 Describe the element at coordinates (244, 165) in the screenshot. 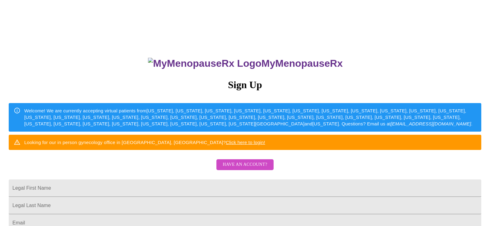

I see `span: Have an account?` at that location.